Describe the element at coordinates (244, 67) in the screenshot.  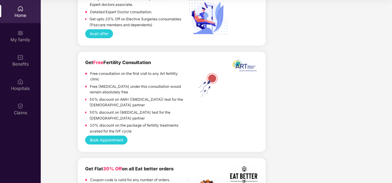
I see `img: ART%20logo%20printable%20jpg.jpg` at that location.